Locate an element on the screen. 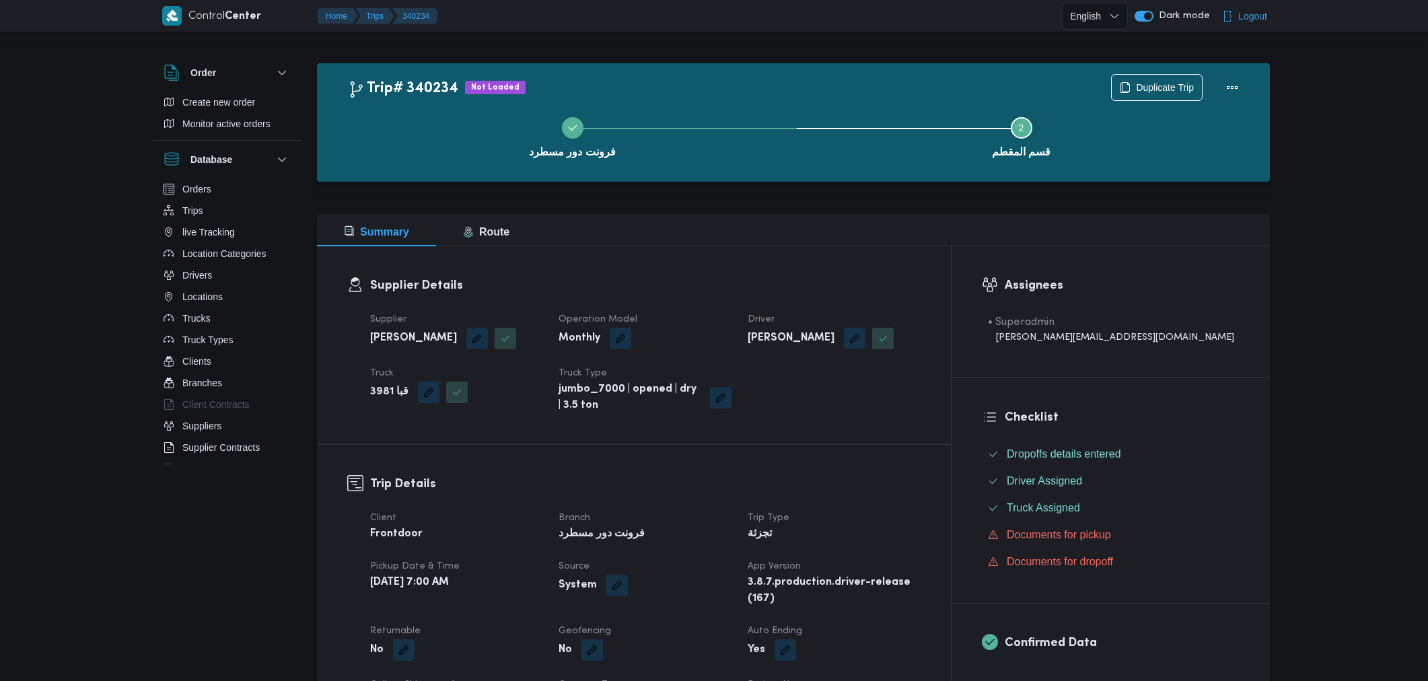  button: live Tracking is located at coordinates (227, 232).